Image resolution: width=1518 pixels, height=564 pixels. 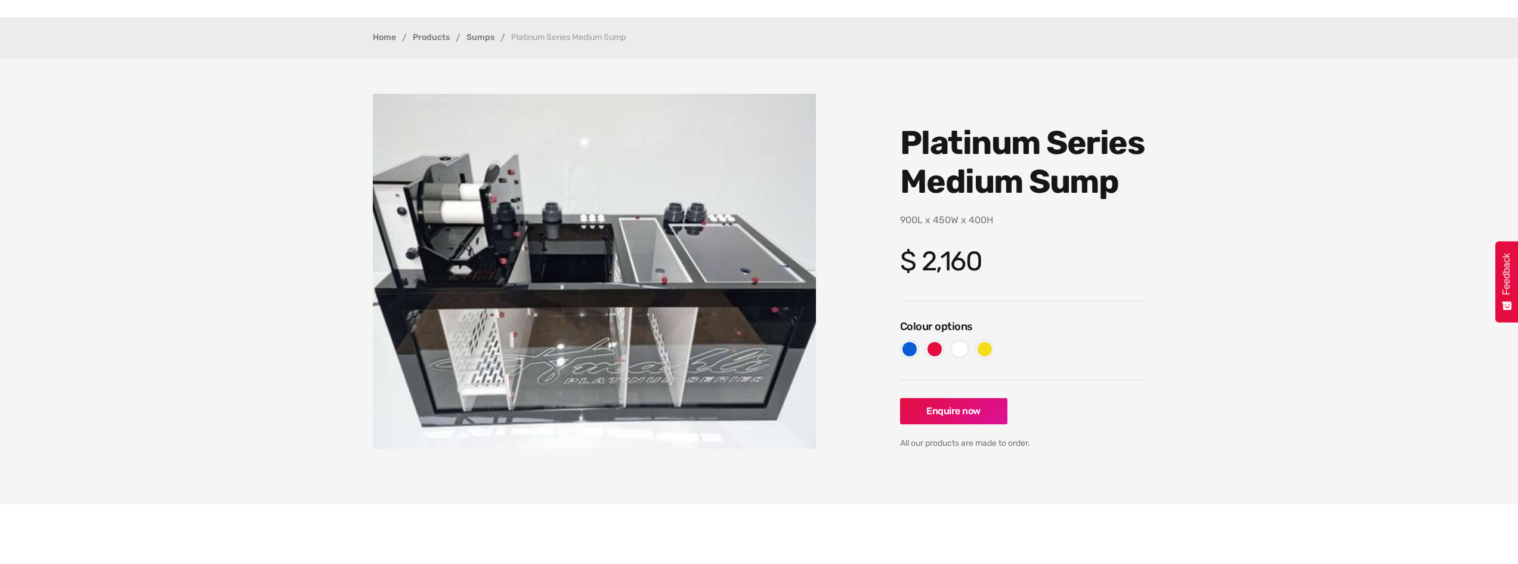 I want to click on a: open lightbox, so click(x=595, y=271).